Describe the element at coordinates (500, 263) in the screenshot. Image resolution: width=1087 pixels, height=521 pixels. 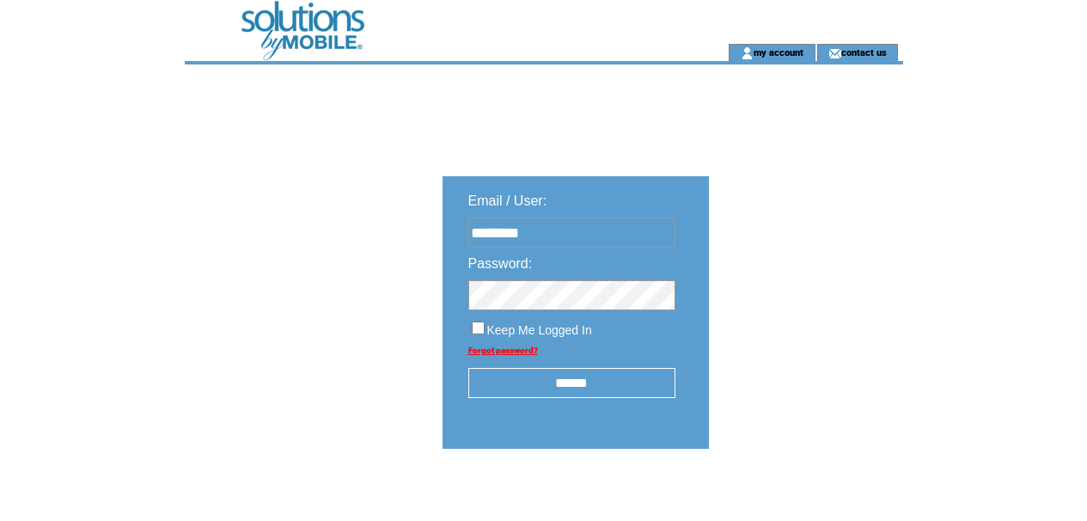
I see `span: Password:` at that location.